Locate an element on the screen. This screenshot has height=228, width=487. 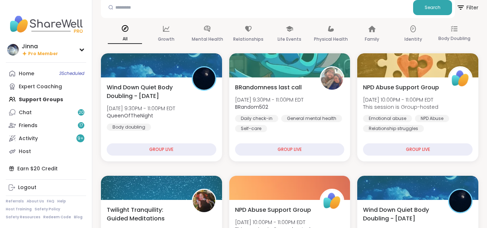
a: Activity9+ is located at coordinates (46, 138).